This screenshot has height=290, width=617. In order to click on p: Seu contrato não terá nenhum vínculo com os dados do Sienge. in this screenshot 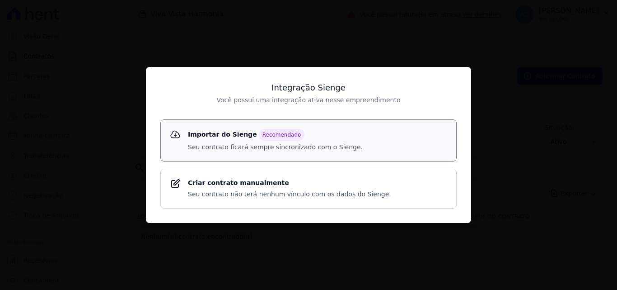, I will do `click(290, 194)`.